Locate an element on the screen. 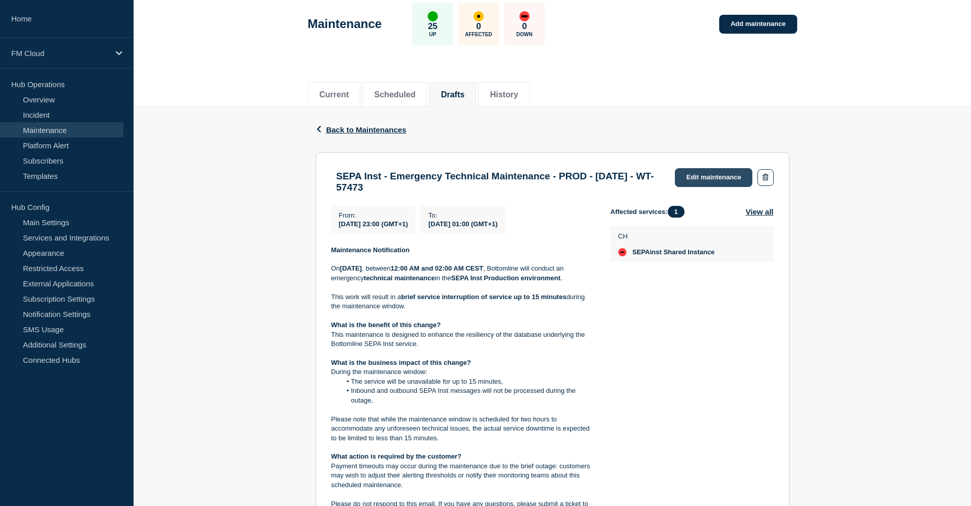 Image resolution: width=971 pixels, height=506 pixels. button: Drafts is located at coordinates (453, 95).